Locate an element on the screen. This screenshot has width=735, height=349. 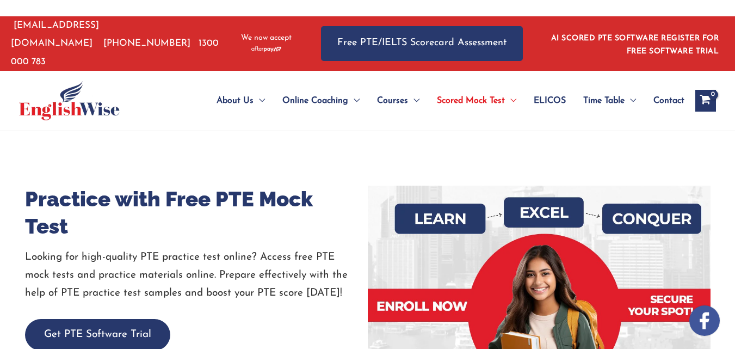
a: Get PTE Software Trial is located at coordinates (97, 334).